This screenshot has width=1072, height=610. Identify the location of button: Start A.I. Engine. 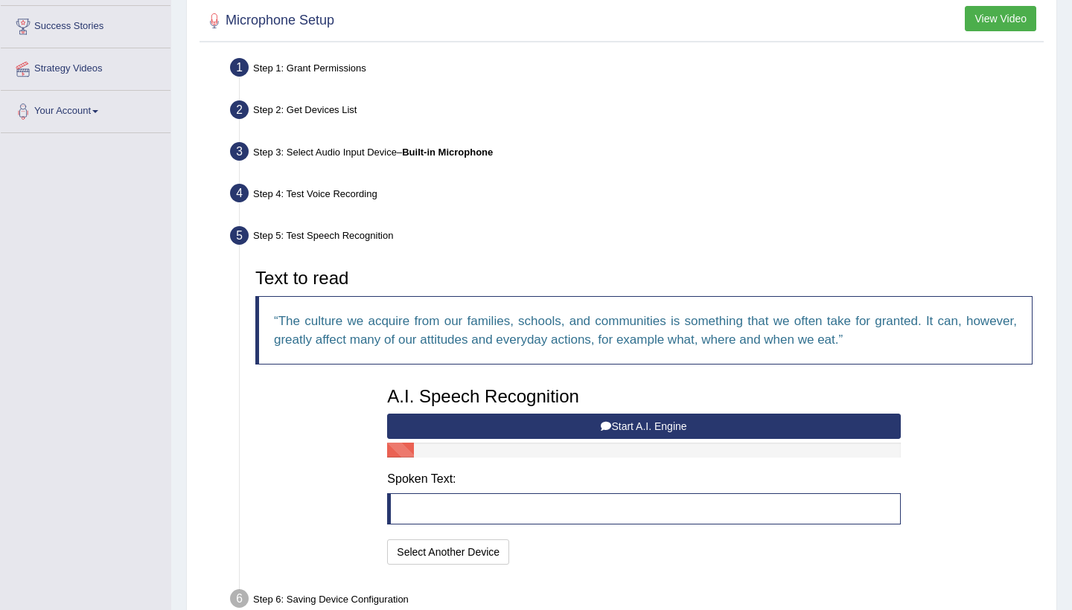
(643, 427).